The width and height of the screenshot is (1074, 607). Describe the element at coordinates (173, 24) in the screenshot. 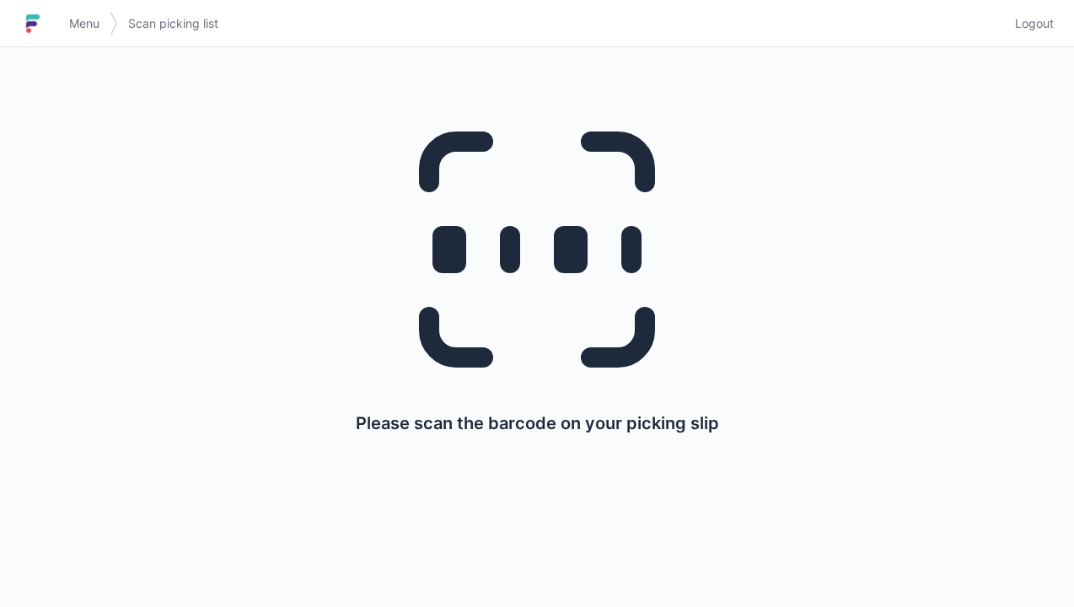

I see `a: Scan picking list` at that location.